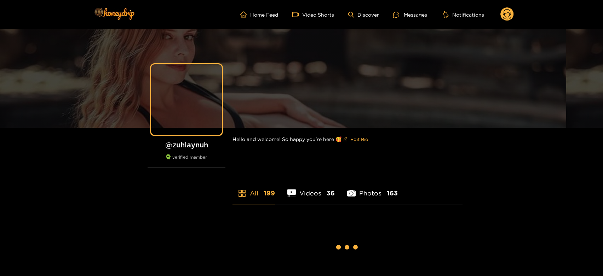 This screenshot has height=276, width=603. Describe the element at coordinates (311, 189) in the screenshot. I see `li: Videos` at that location.